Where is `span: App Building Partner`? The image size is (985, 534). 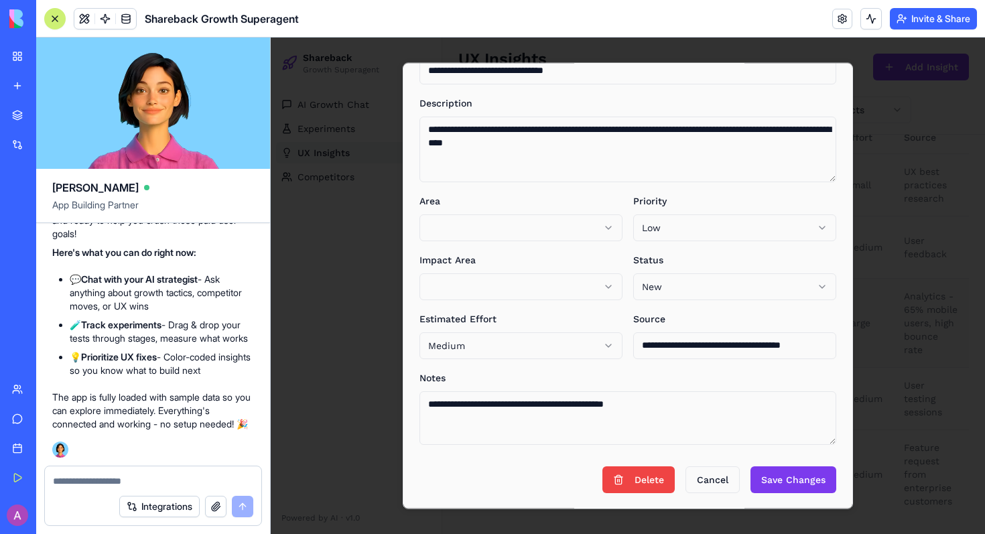 span: App Building Partner is located at coordinates (153, 210).